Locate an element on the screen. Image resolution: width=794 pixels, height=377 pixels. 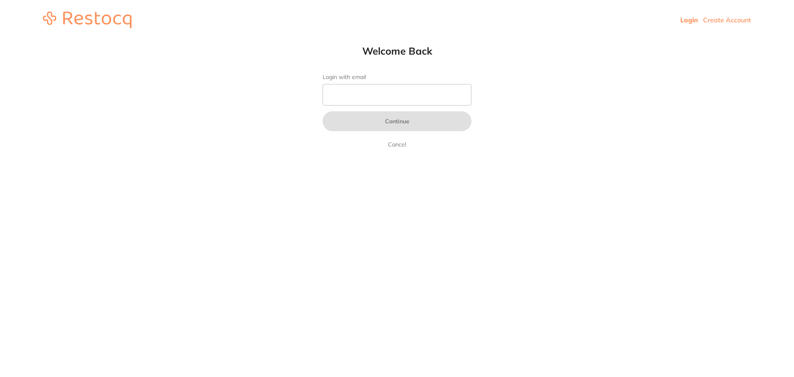
button: Continue is located at coordinates (397, 121).